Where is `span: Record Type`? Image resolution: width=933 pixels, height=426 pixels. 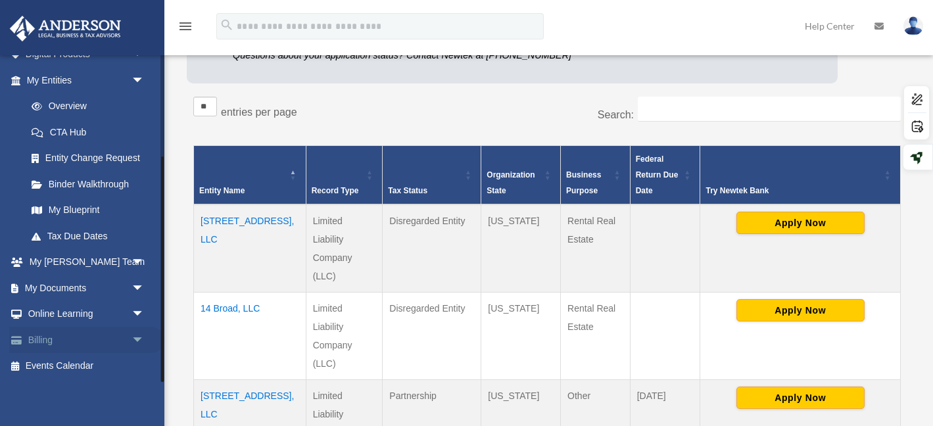
span: Record Type is located at coordinates (335, 191).